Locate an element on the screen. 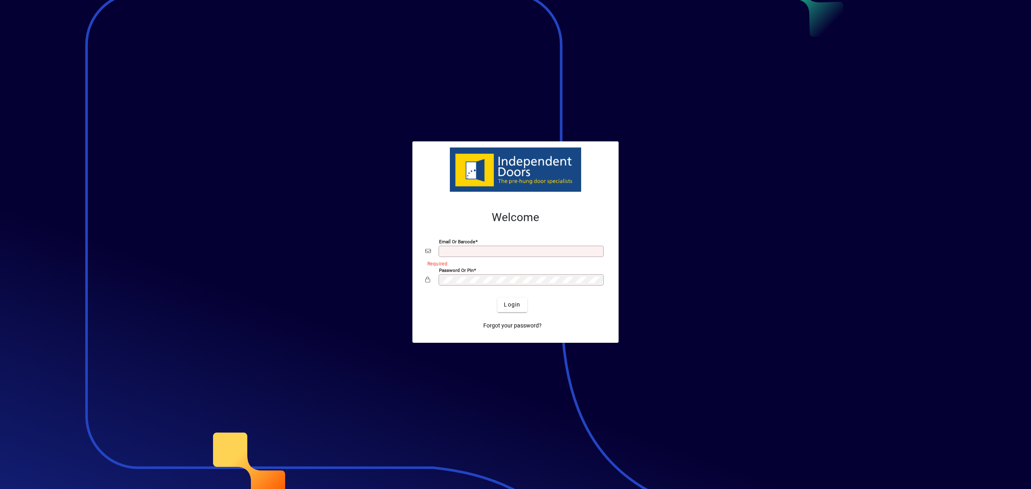 The width and height of the screenshot is (1031, 489). mat-error: Required is located at coordinates (513, 263).